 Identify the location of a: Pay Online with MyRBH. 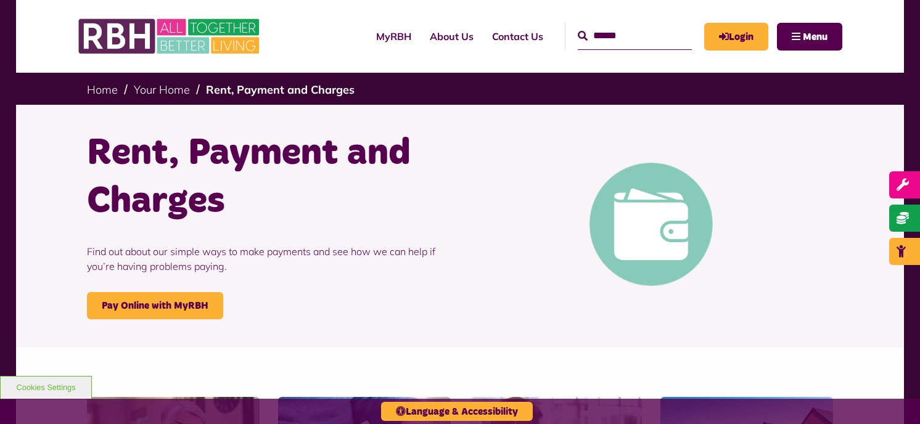
(155, 306).